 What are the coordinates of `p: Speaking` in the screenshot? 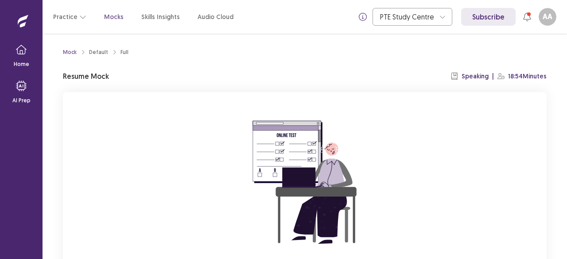 It's located at (475, 76).